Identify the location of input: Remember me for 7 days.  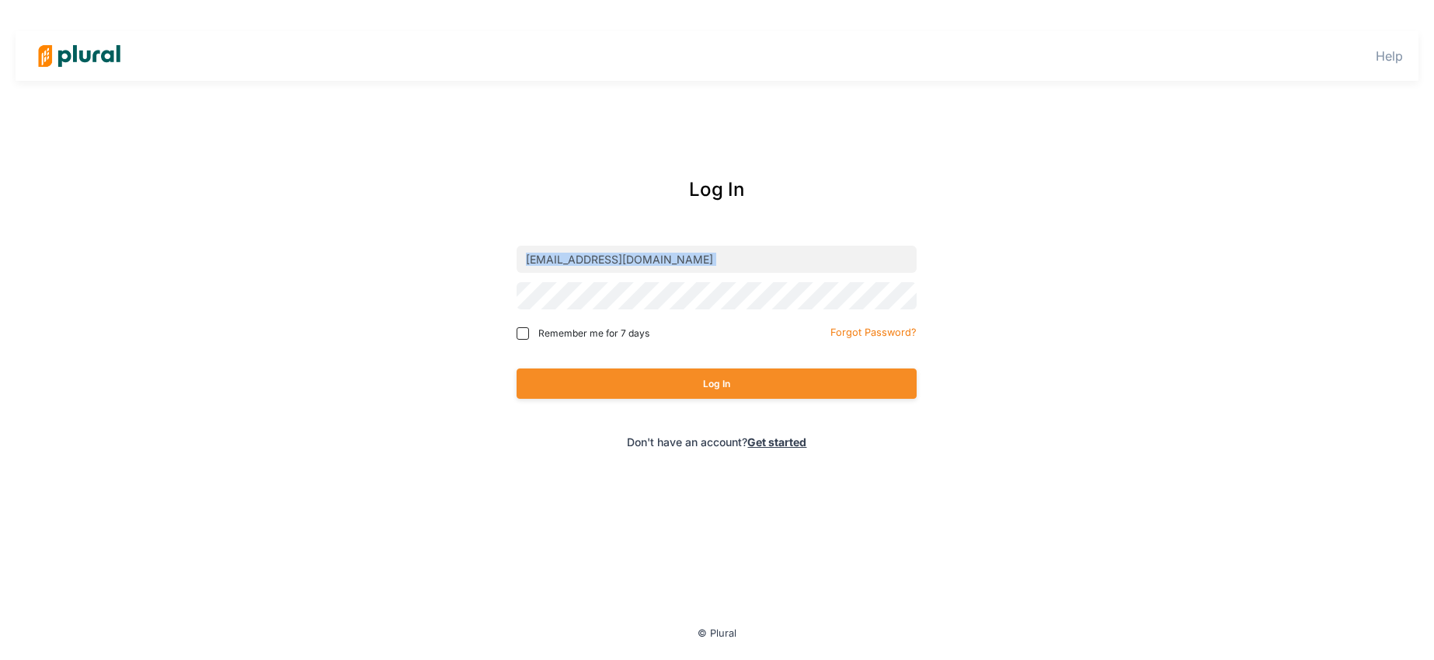
(523, 333).